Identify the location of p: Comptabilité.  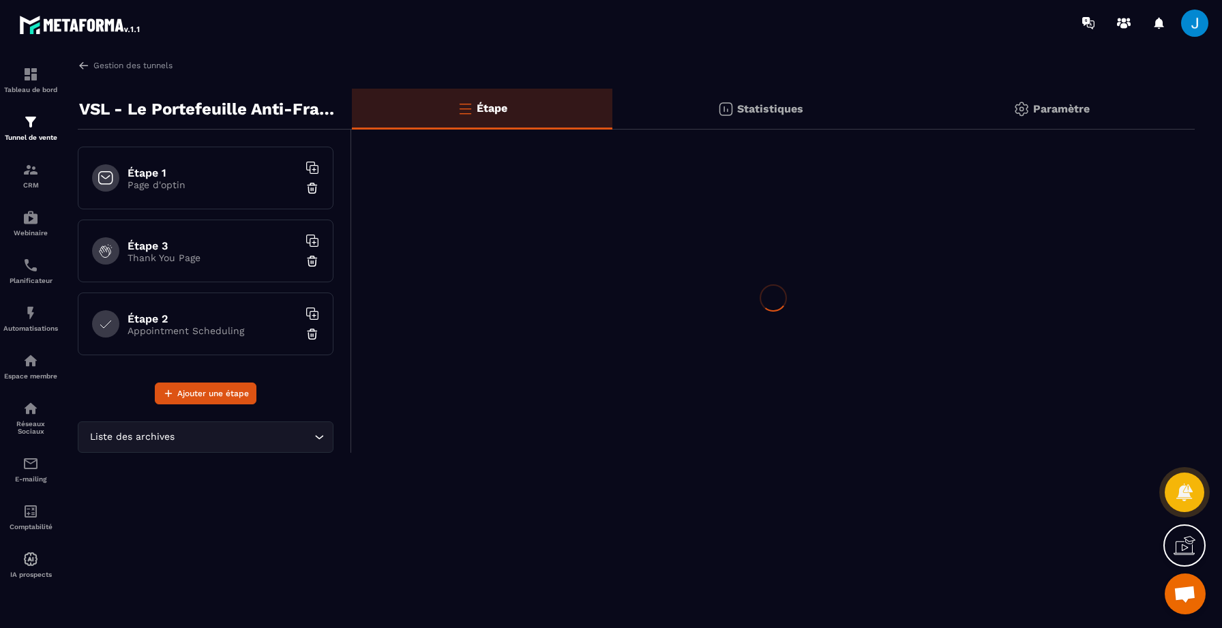
(31, 526).